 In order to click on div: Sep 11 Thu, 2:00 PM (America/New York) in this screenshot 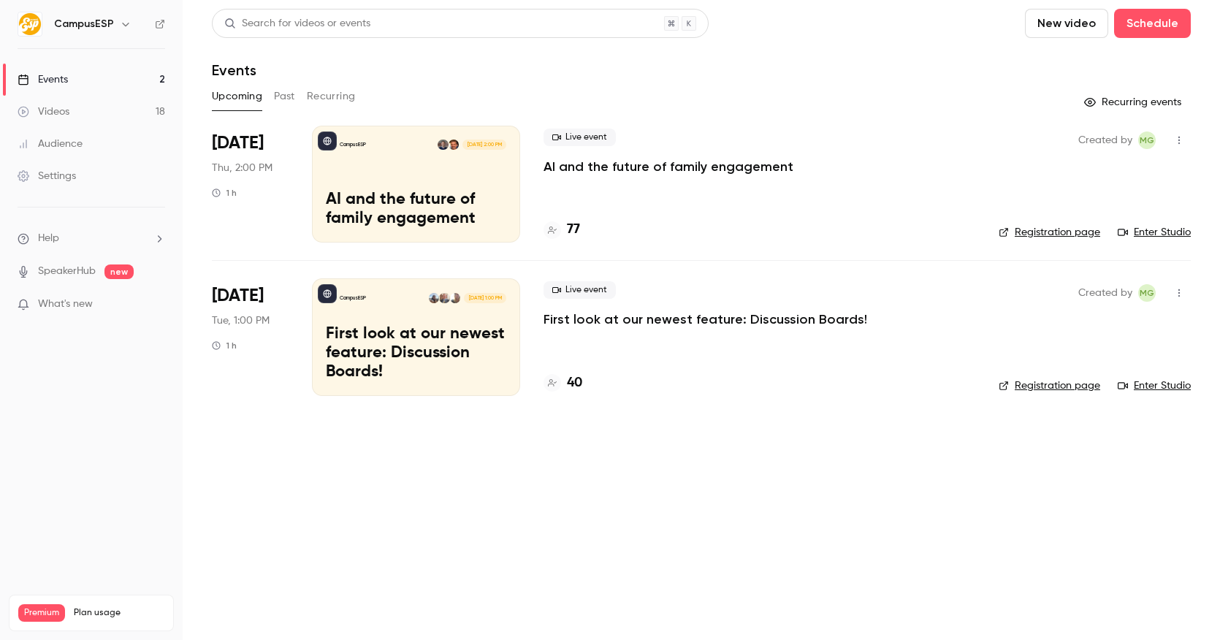, I will do `click(250, 184)`.